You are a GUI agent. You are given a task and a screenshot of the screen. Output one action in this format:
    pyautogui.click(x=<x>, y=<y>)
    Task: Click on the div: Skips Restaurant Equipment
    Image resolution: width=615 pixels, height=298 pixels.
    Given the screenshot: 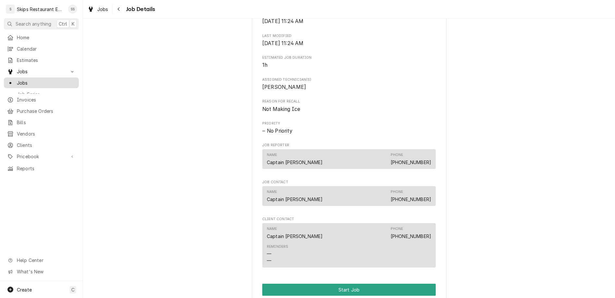 What is the action you would take?
    pyautogui.click(x=41, y=9)
    